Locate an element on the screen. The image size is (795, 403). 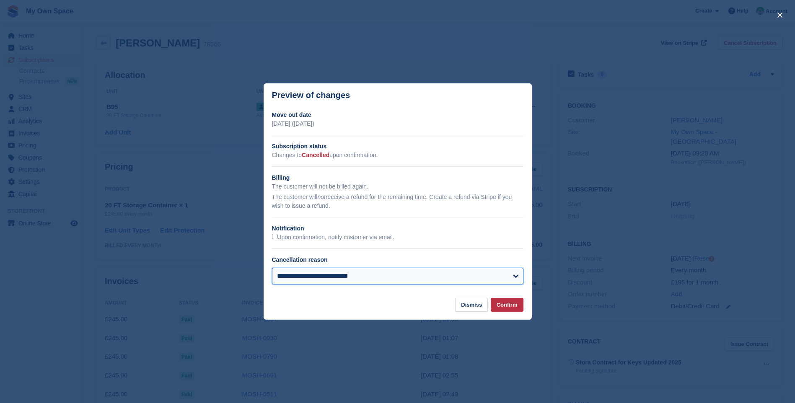
input: Upon confirmation, notify customer via email. is located at coordinates (275, 237).